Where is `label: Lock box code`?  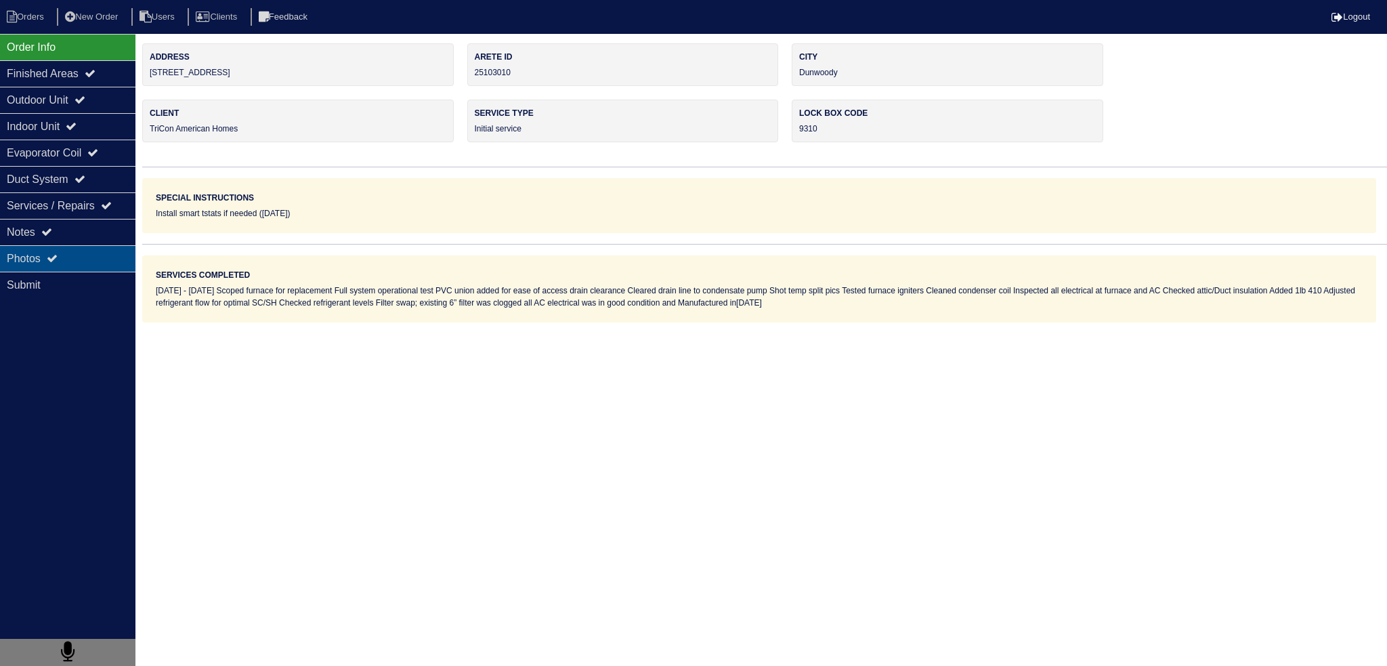
label: Lock box code is located at coordinates (948, 113).